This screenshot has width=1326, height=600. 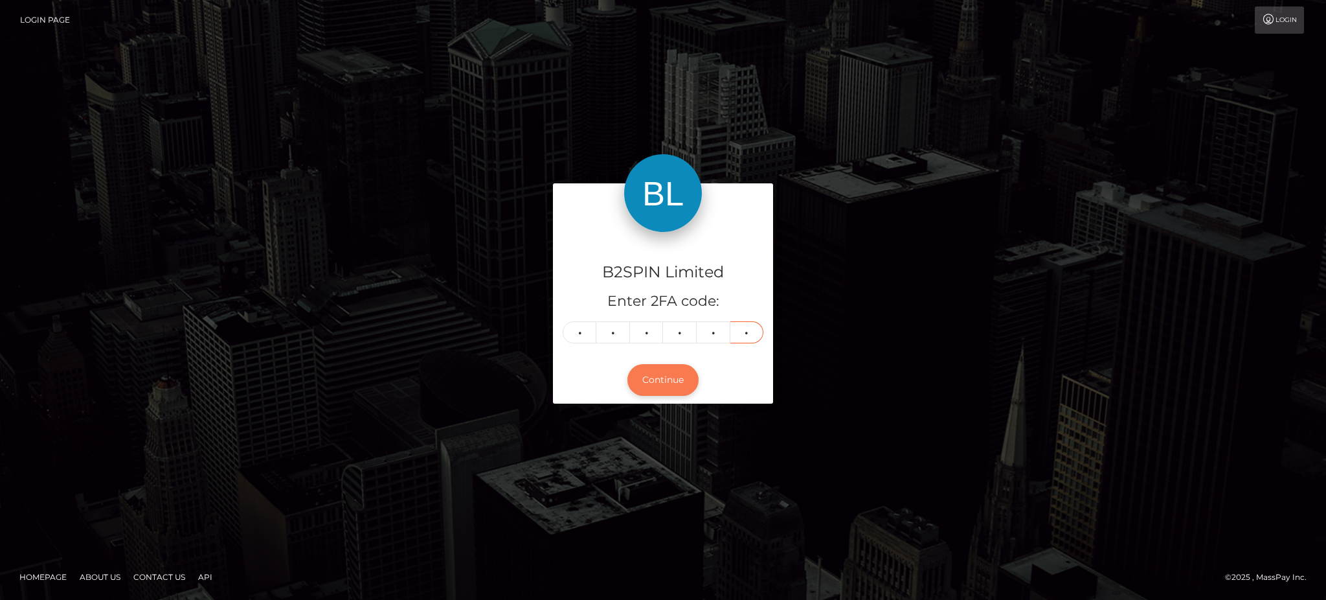 I want to click on h4: B2SPIN Limited, so click(x=663, y=272).